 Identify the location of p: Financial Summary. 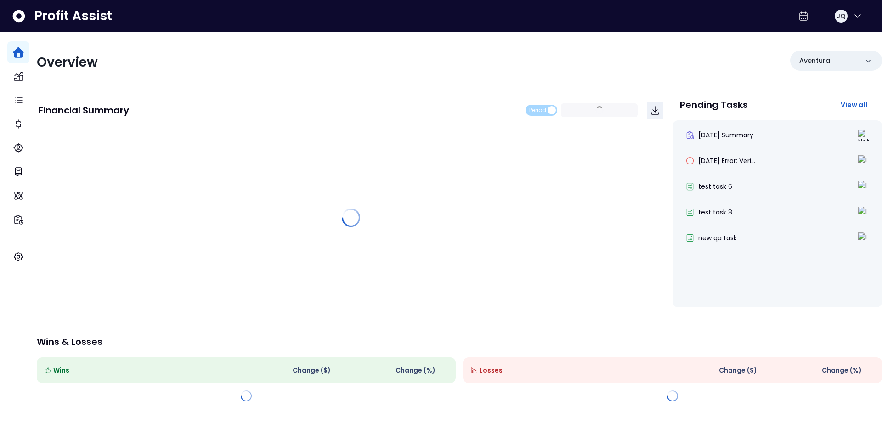
(84, 110).